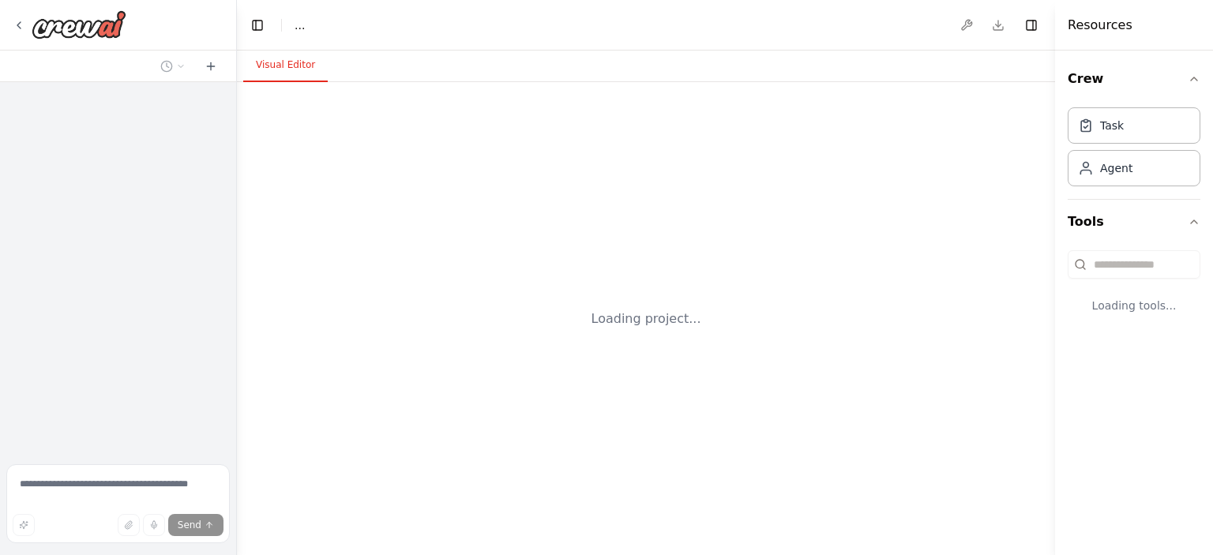 Image resolution: width=1213 pixels, height=555 pixels. Describe the element at coordinates (1134, 150) in the screenshot. I see `div: Crew` at that location.